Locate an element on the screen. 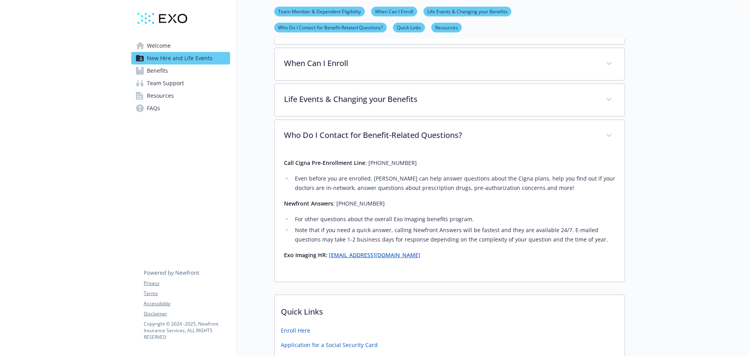 This screenshot has height=356, width=750. a: Enroll Here is located at coordinates (295, 330).